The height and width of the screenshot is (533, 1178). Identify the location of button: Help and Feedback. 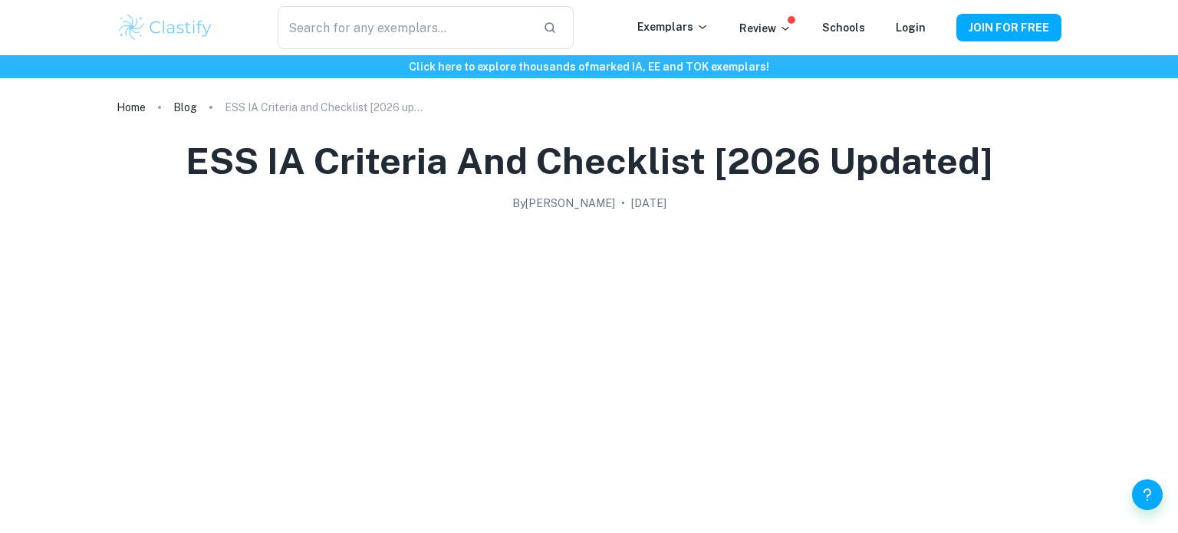
(1147, 495).